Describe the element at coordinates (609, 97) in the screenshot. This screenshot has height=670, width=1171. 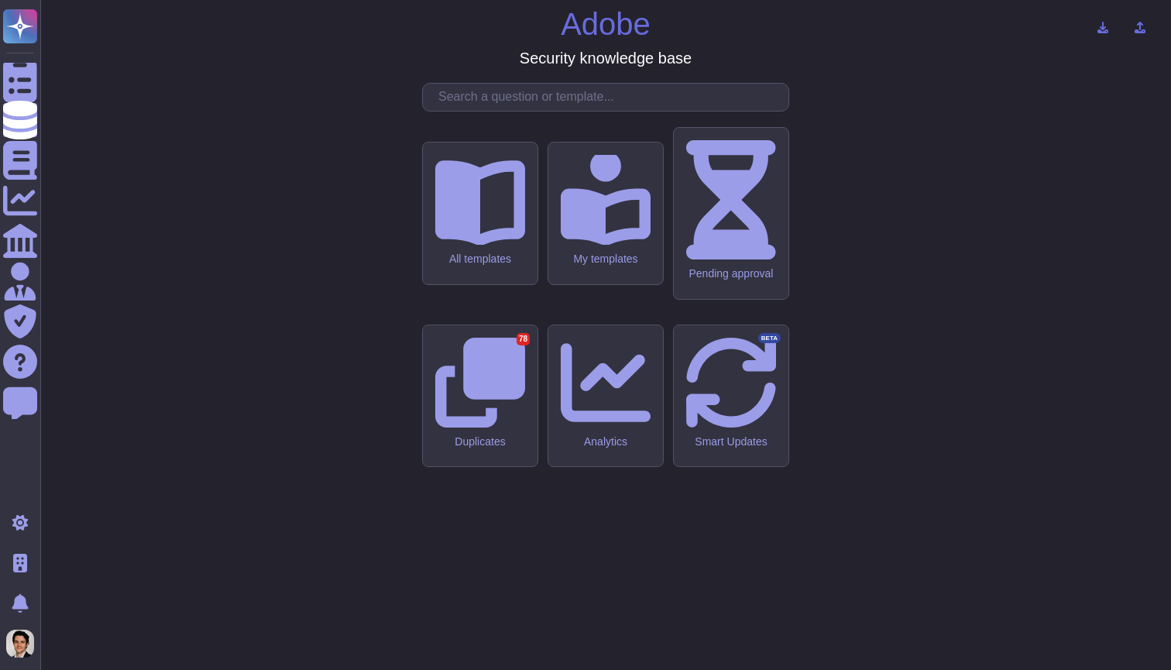
I see `input: Search a question or template...` at that location.